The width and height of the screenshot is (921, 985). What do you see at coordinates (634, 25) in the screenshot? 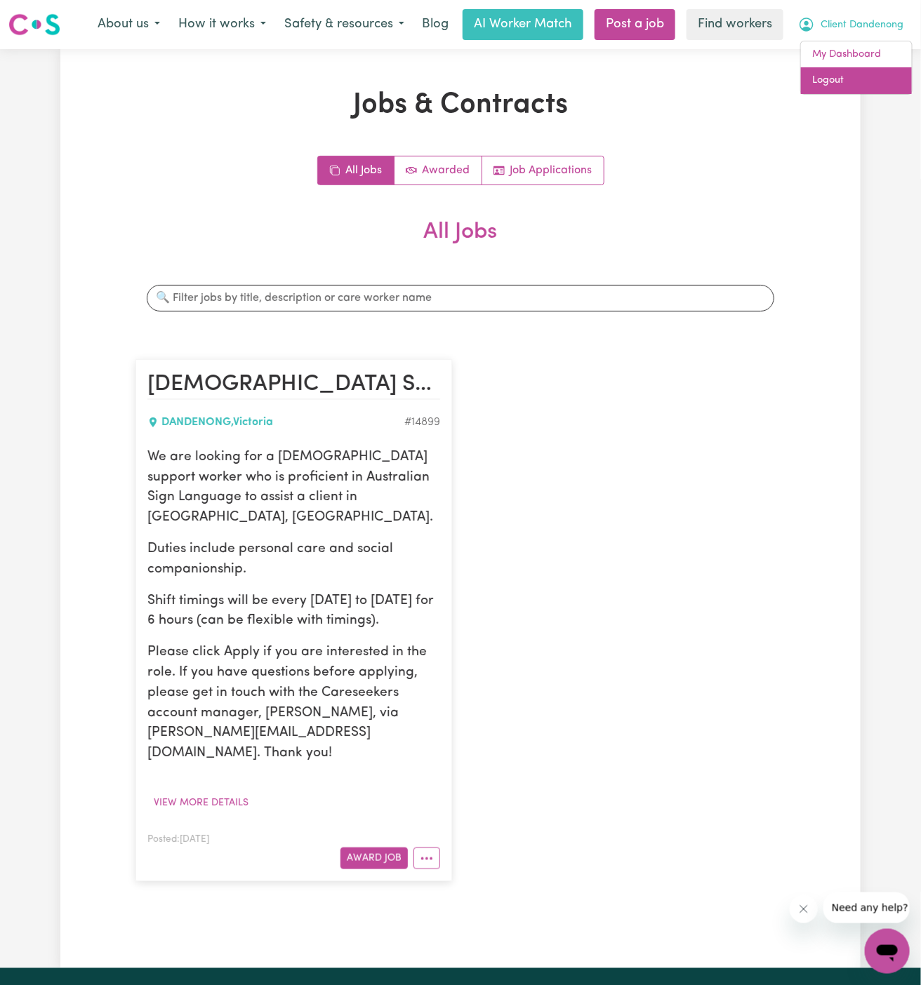
I see `a: Post a job` at bounding box center [634, 25].